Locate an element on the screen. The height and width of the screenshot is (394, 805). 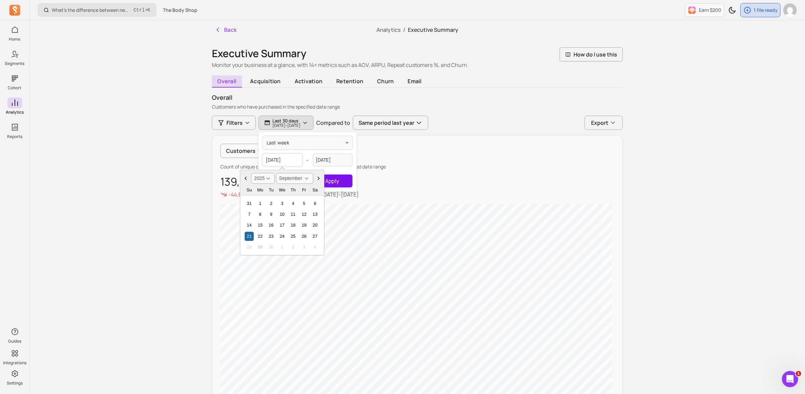
div: Not available Saturday, October 4th, 2025 is located at coordinates (315, 247).